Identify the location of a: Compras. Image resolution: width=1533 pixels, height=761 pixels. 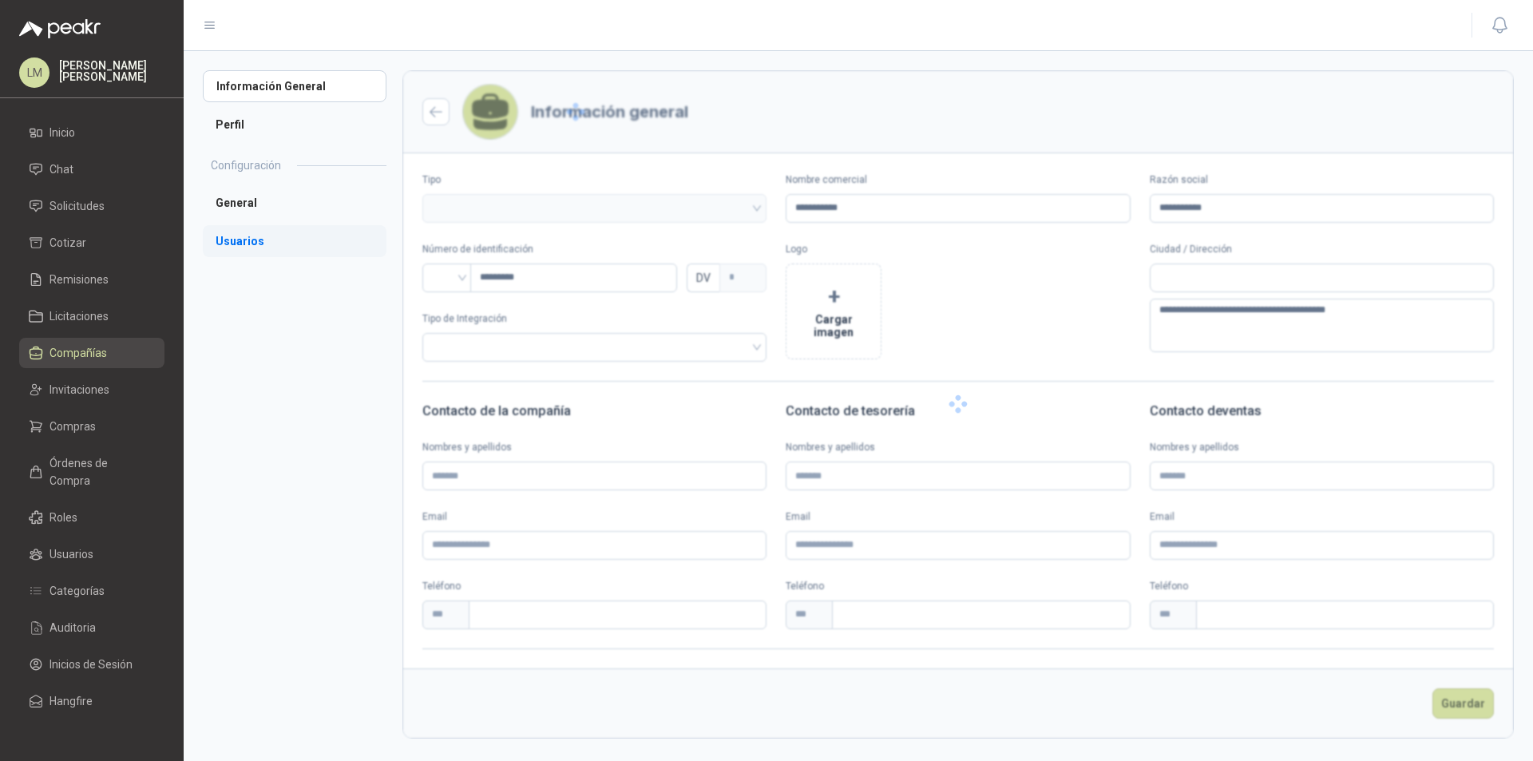
(92, 426).